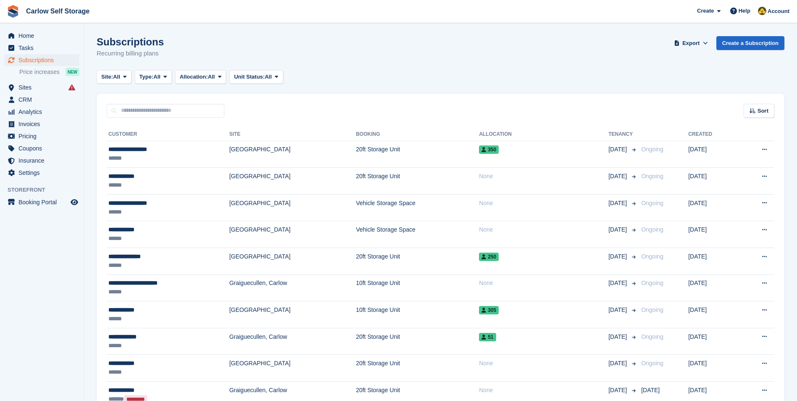  I want to click on button: Site: All, so click(114, 77).